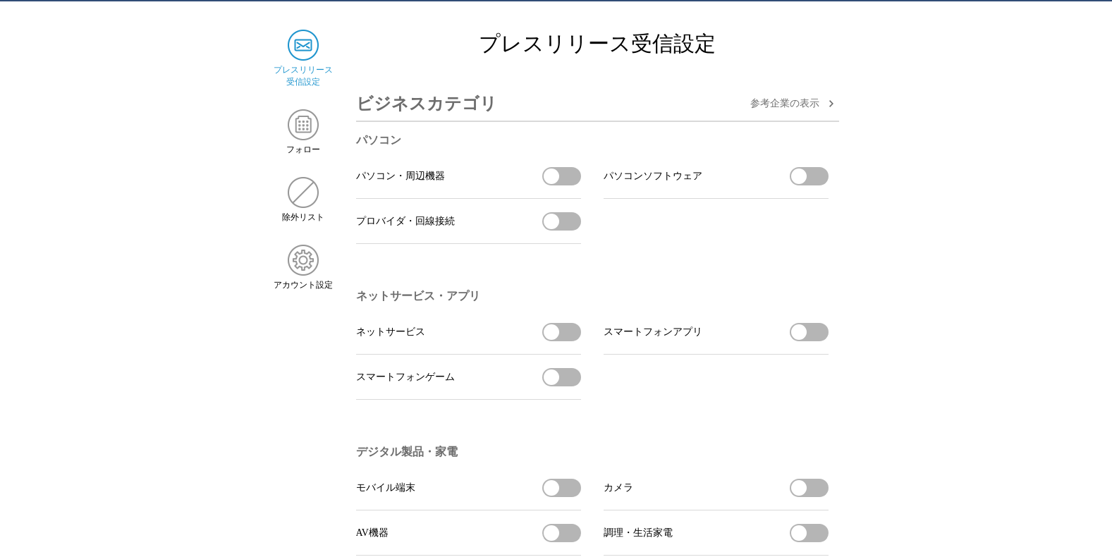  I want to click on a: 除外リスト除外リスト, so click(303, 200).